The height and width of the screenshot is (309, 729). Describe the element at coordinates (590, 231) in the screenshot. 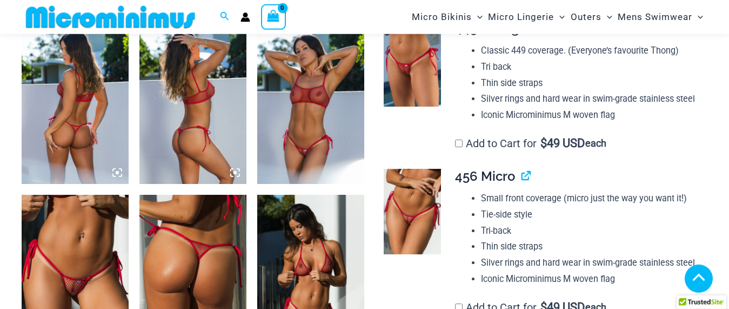

I see `li: Tri-back` at that location.